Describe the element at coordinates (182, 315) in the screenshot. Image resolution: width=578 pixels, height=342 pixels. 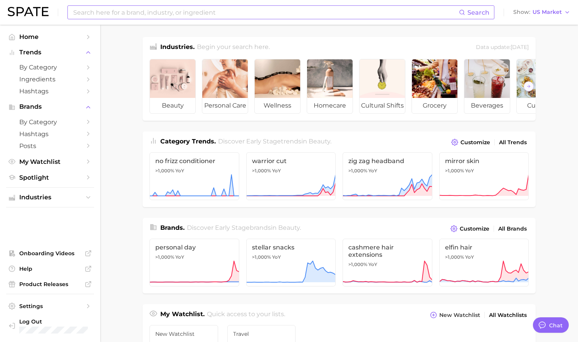
I see `h1: My Watchlist.` at that location.